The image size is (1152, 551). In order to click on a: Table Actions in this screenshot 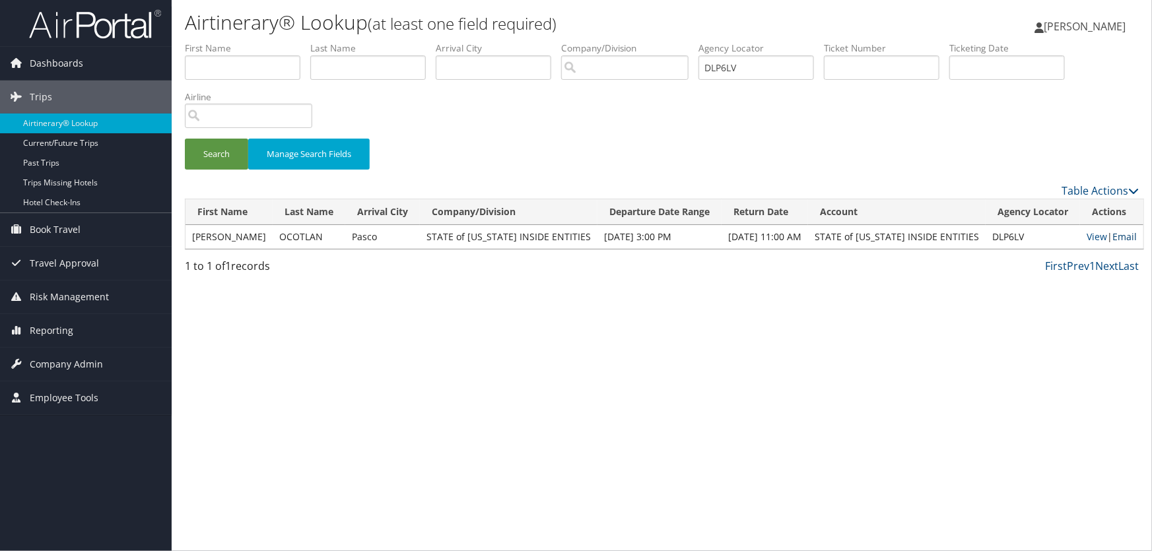, I will do `click(1100, 191)`.